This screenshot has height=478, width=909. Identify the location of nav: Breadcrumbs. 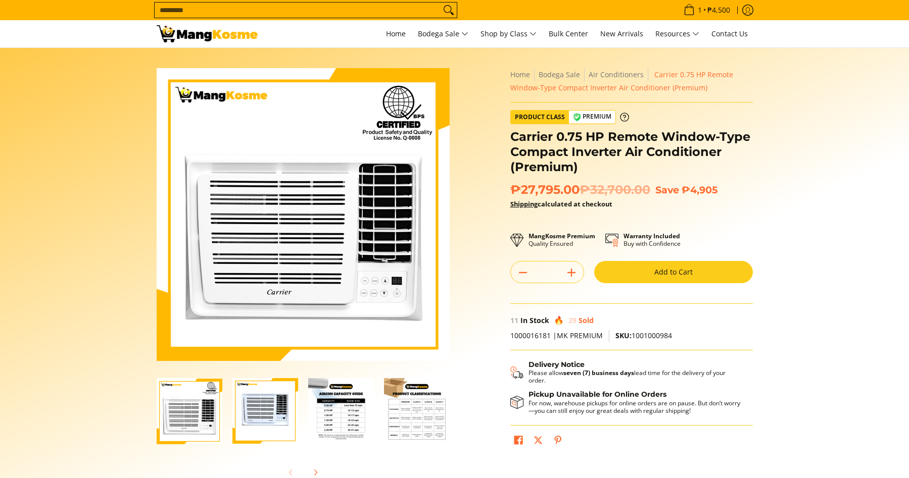
(631, 81).